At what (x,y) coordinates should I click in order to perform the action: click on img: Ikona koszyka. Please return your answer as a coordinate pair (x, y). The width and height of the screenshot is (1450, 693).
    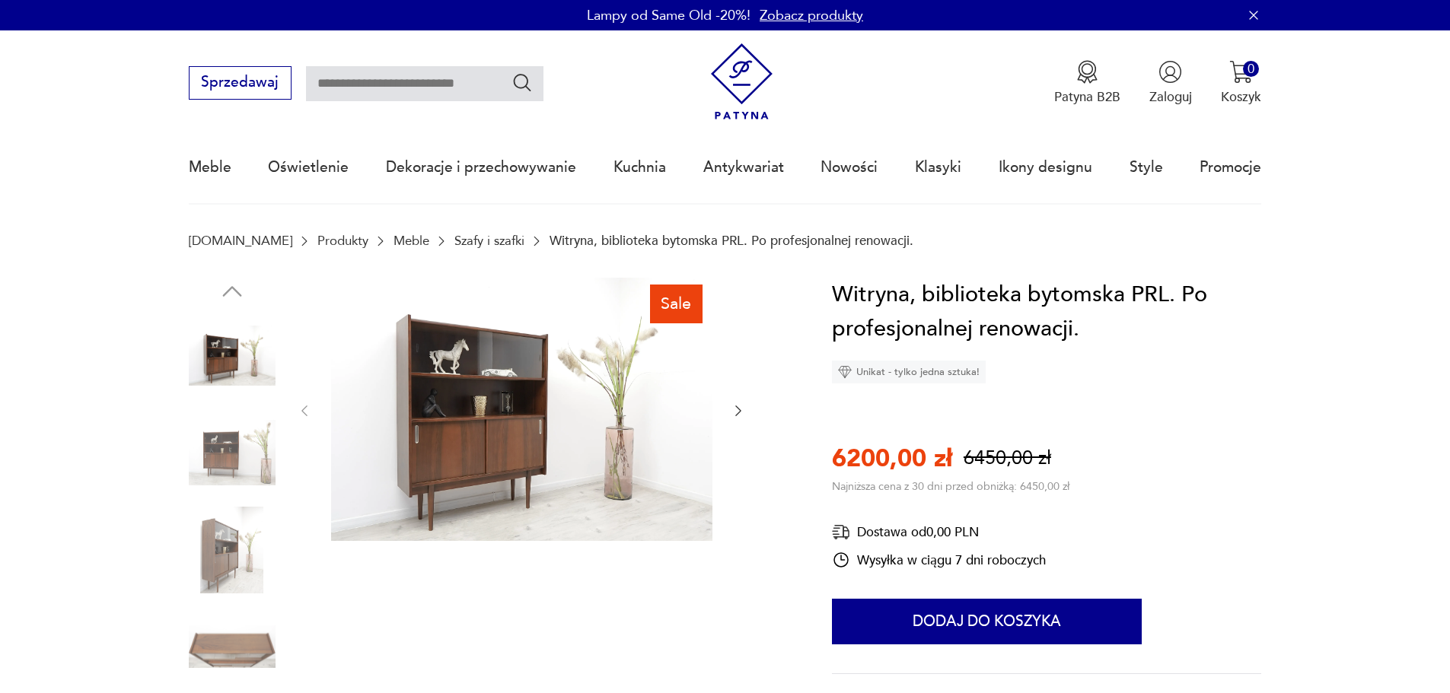
    Looking at the image, I should click on (1241, 72).